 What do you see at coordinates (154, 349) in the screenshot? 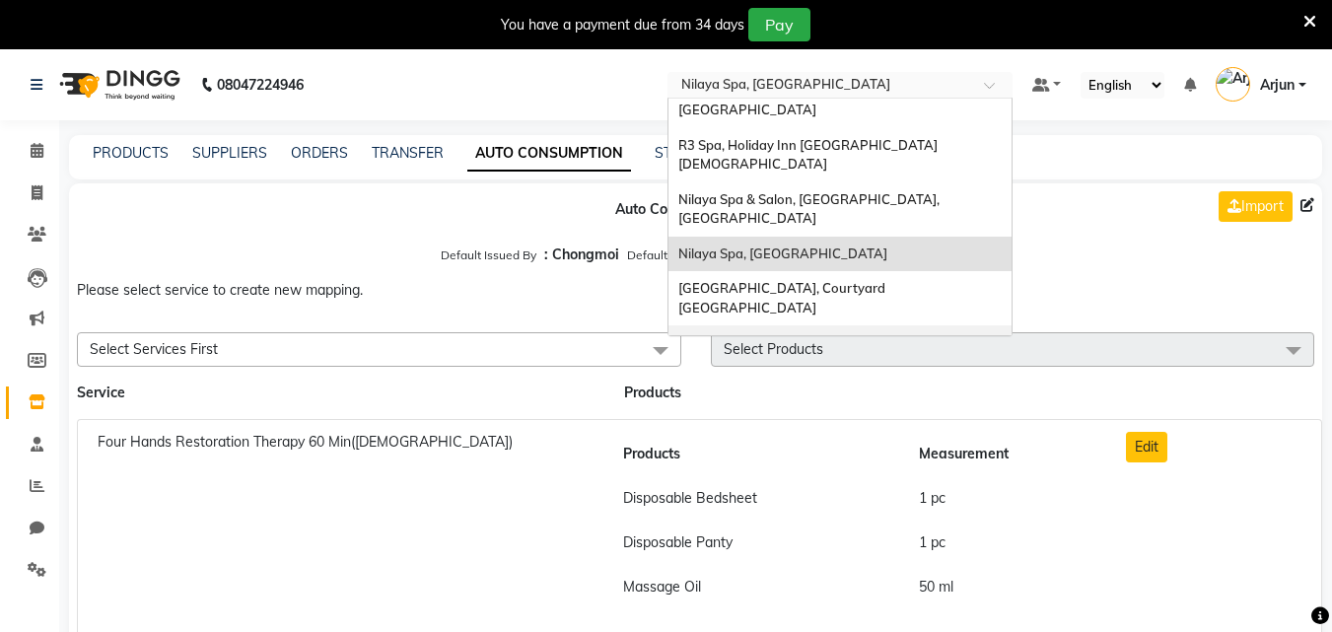
I see `span: Select Services First` at bounding box center [154, 349].